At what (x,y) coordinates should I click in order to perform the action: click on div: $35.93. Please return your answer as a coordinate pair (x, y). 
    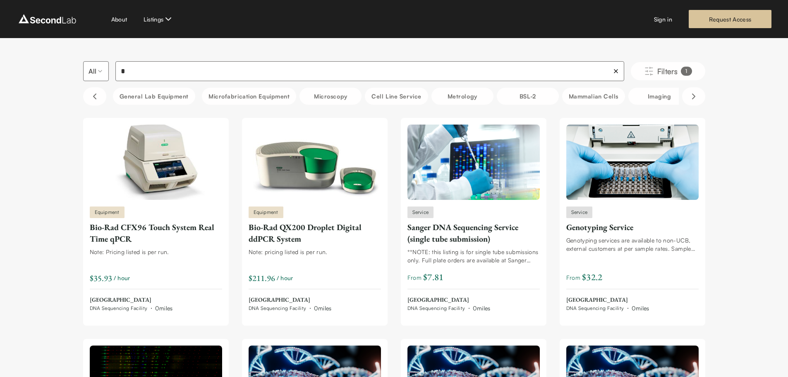
    Looking at the image, I should click on (101, 278).